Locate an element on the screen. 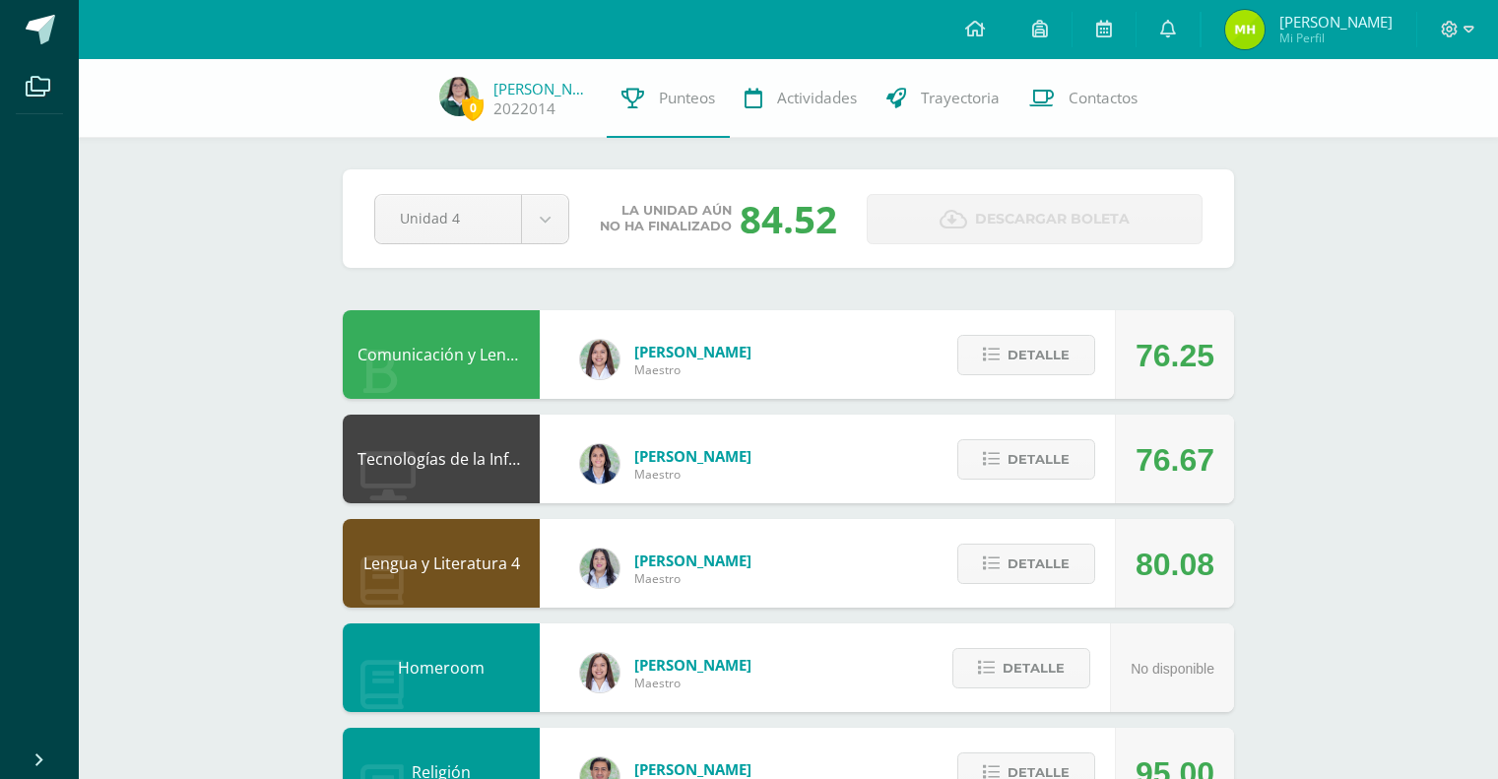 This screenshot has height=779, width=1498. img: df6a3bad71d85cf97c4a6d1acf904499.png is located at coordinates (600, 568).